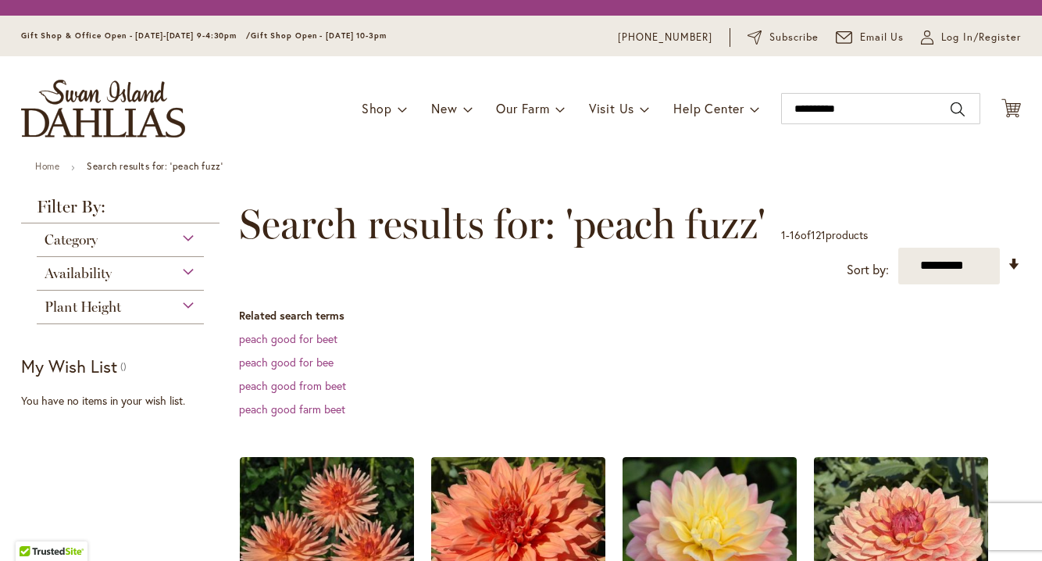 The height and width of the screenshot is (561, 1042). I want to click on a: peach good for beet, so click(288, 338).